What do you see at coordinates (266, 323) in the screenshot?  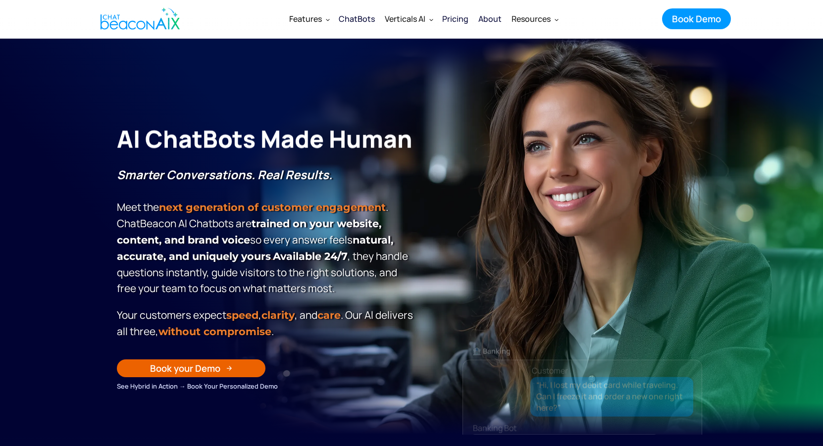 I see `p: Your customers expect , , and . Our Al delivers all three, .` at bounding box center [266, 323].